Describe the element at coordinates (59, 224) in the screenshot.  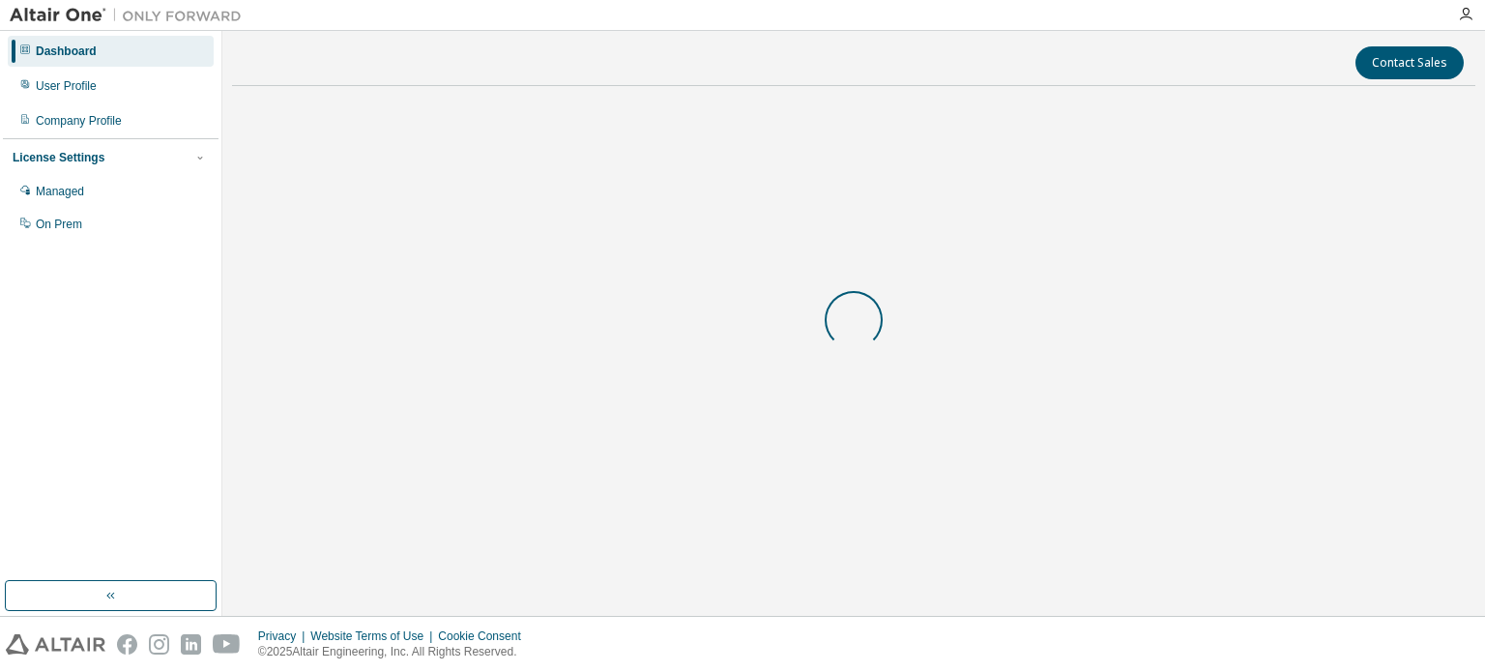
I see `div: On Prem` at that location.